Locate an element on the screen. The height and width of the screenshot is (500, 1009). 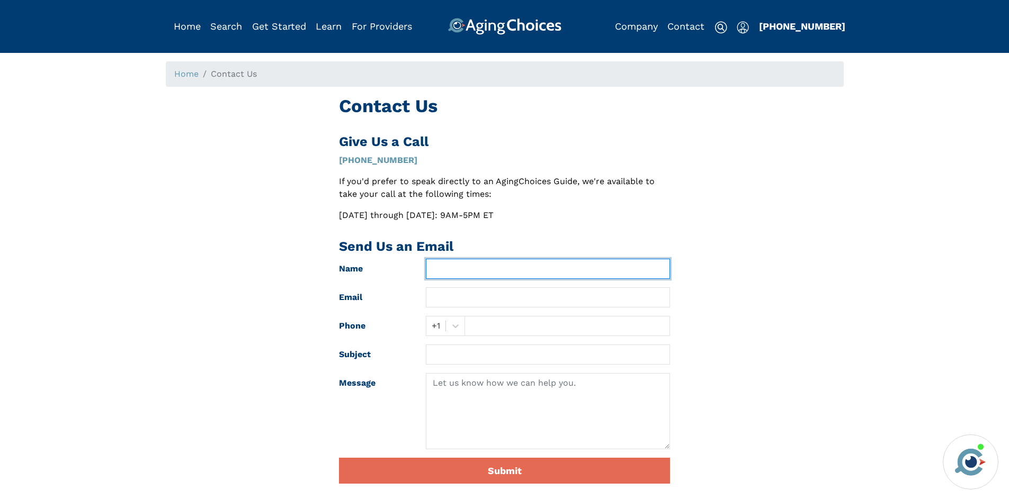
img: AgingChoices is located at coordinates (504, 26).